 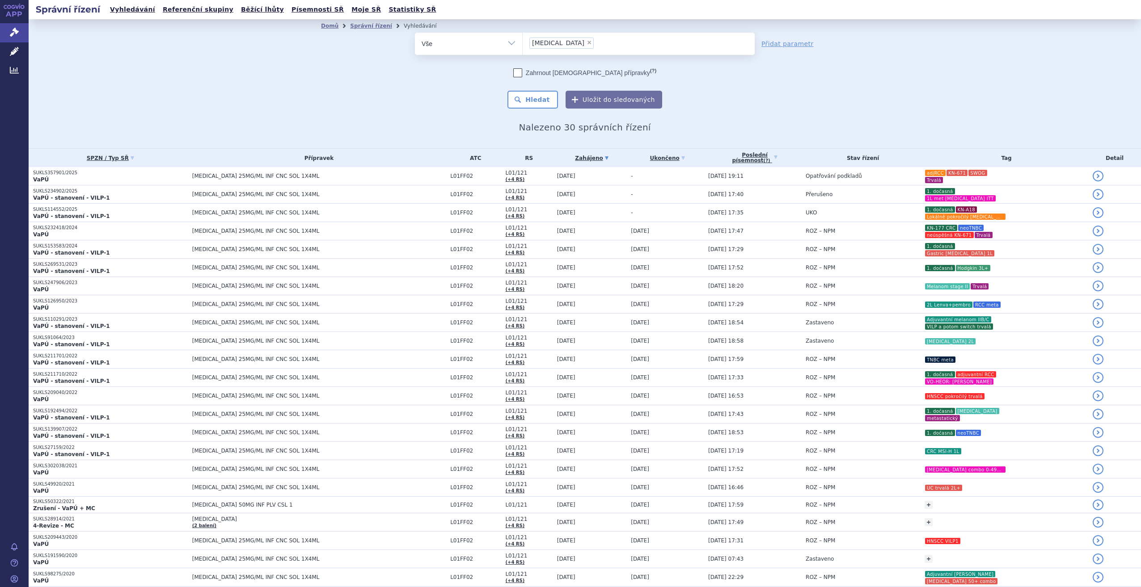 I want to click on span: Opatřování podkladů, so click(x=834, y=176).